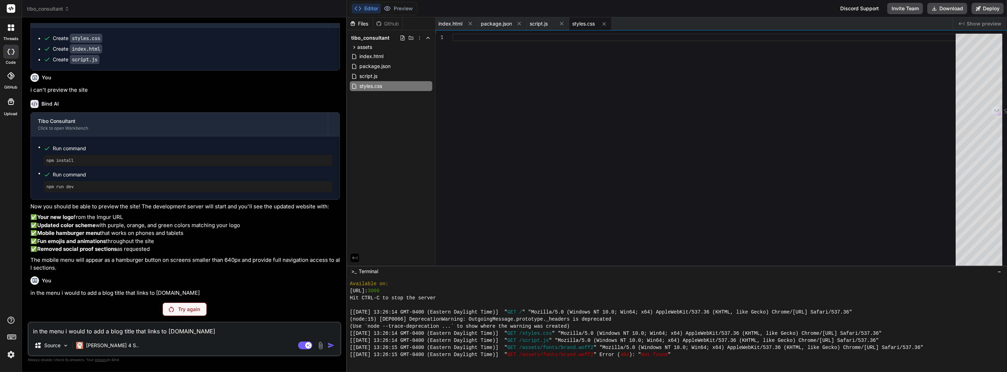 This screenshot has height=372, width=1007. What do you see at coordinates (184, 359) in the screenshot?
I see `p: Always double-check its answers. Your in Bind` at bounding box center [184, 359].